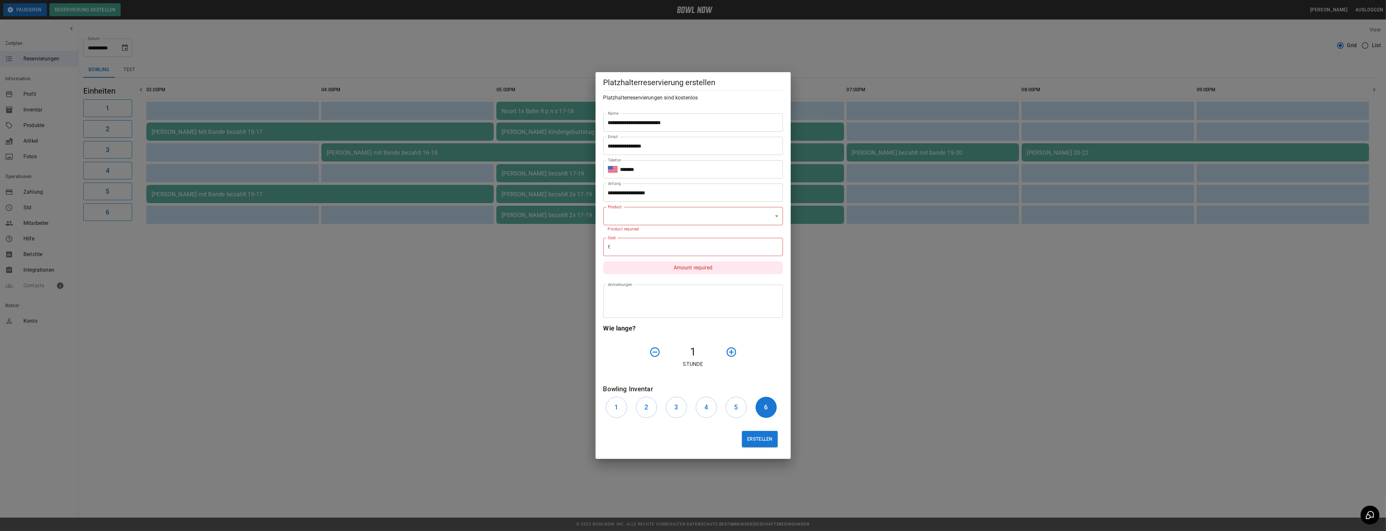 This screenshot has width=1386, height=531. Describe the element at coordinates (616, 407) in the screenshot. I see `h6: 1` at that location.